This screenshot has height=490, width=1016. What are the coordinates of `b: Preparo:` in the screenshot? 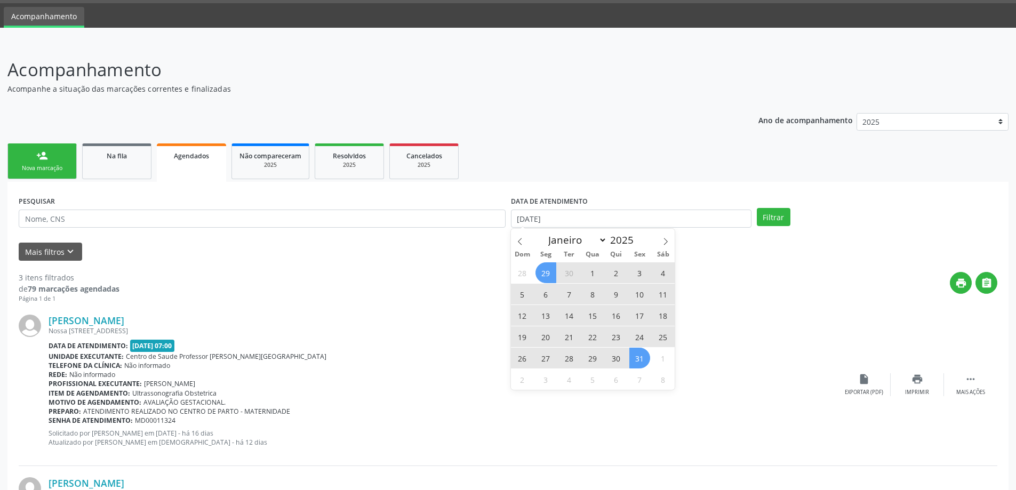 It's located at (65, 411).